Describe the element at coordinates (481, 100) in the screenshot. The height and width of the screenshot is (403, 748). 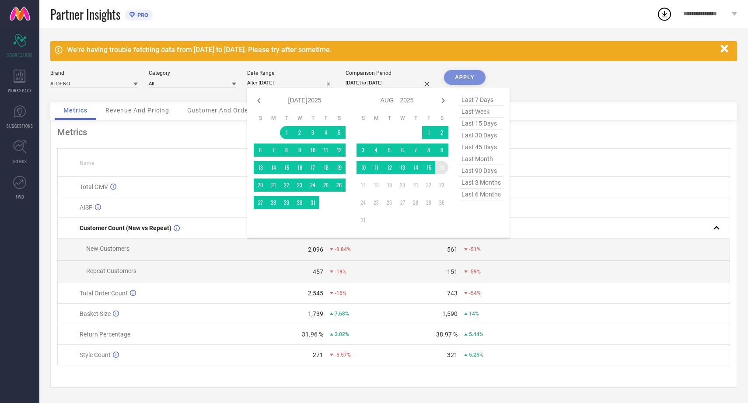
I see `span: last 7 days` at that location.